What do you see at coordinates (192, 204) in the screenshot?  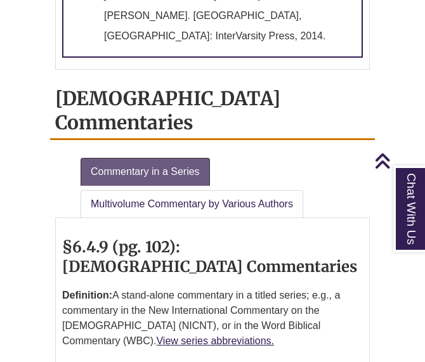 I see `a: Multivolume Commentary by Various Authors` at bounding box center [192, 204].